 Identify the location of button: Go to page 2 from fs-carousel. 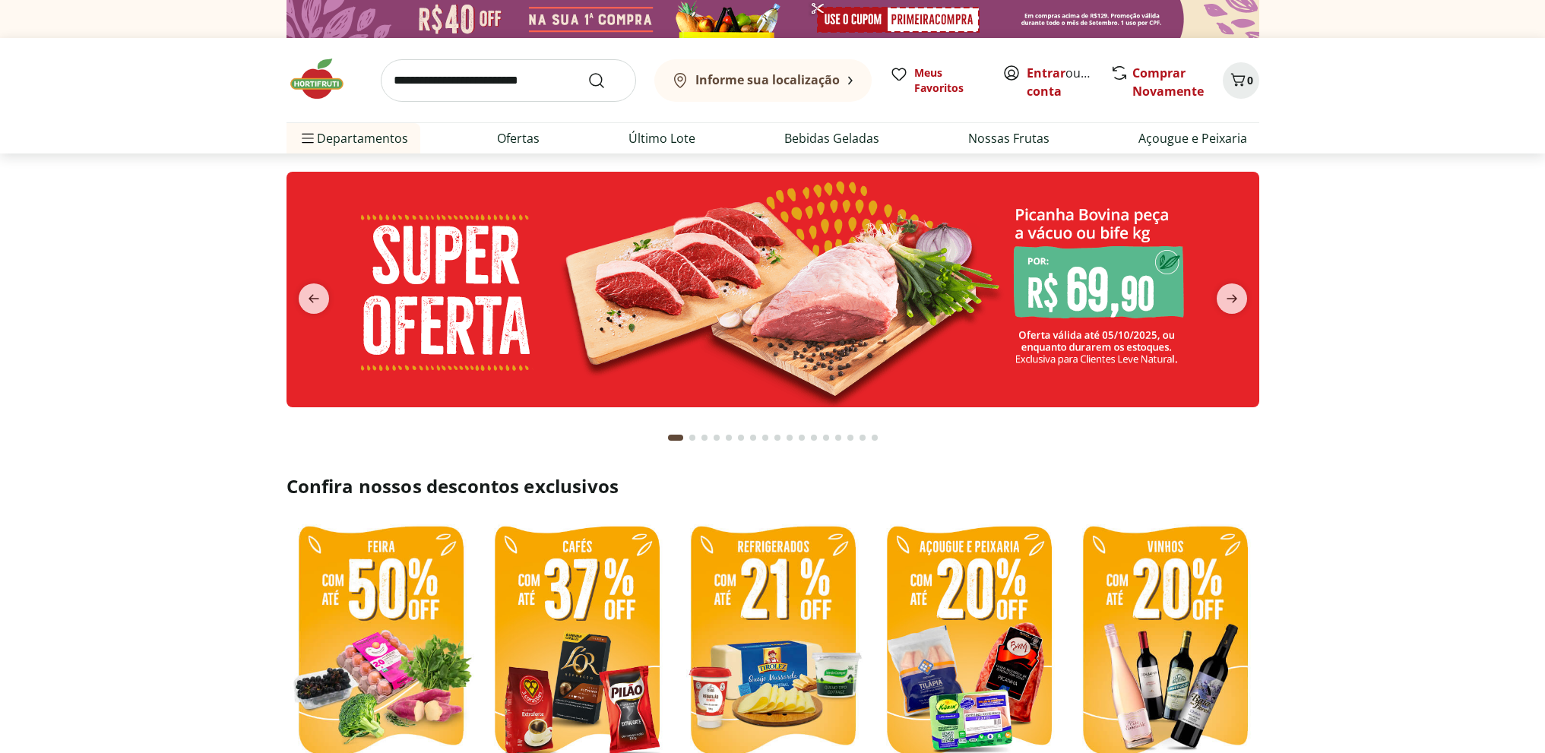
(692, 438).